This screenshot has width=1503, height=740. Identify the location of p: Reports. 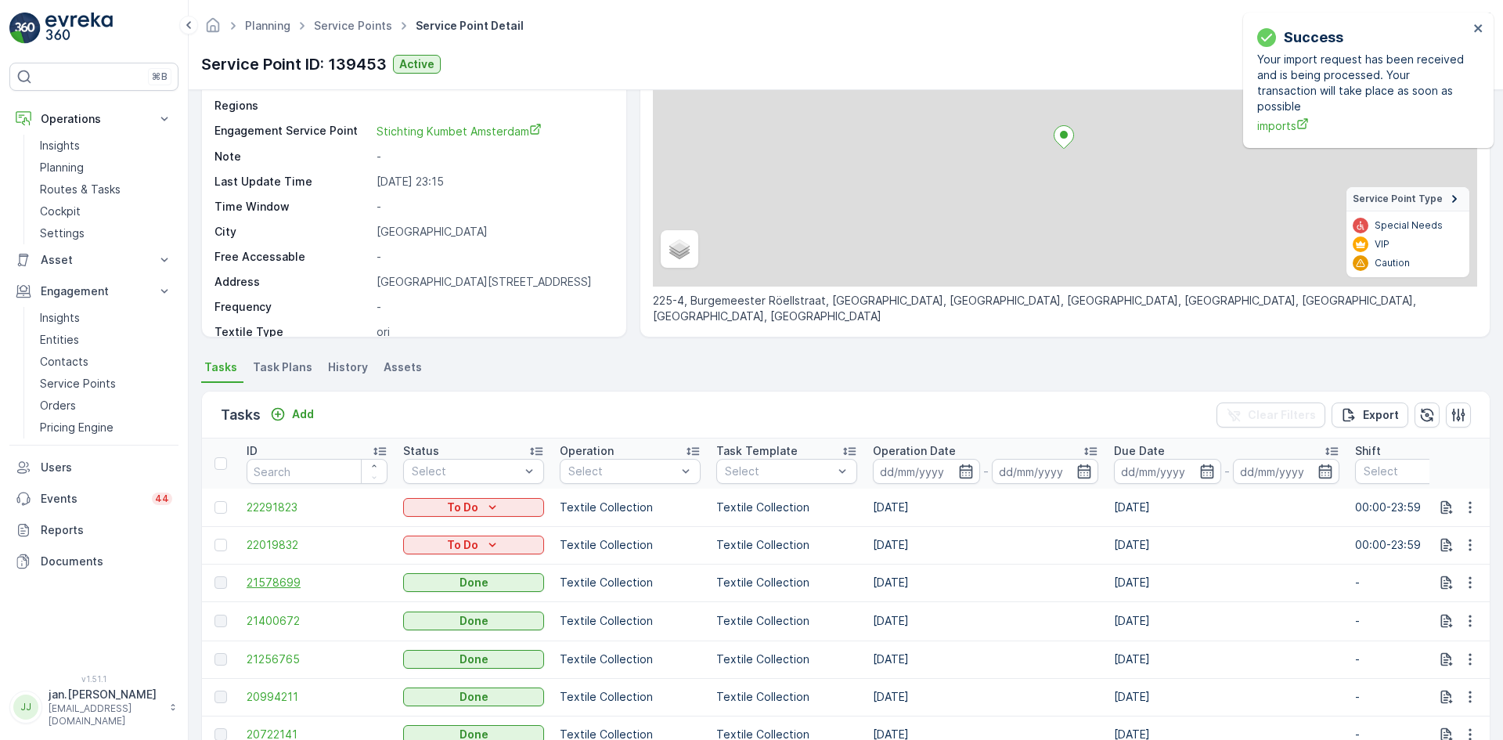
(106, 530).